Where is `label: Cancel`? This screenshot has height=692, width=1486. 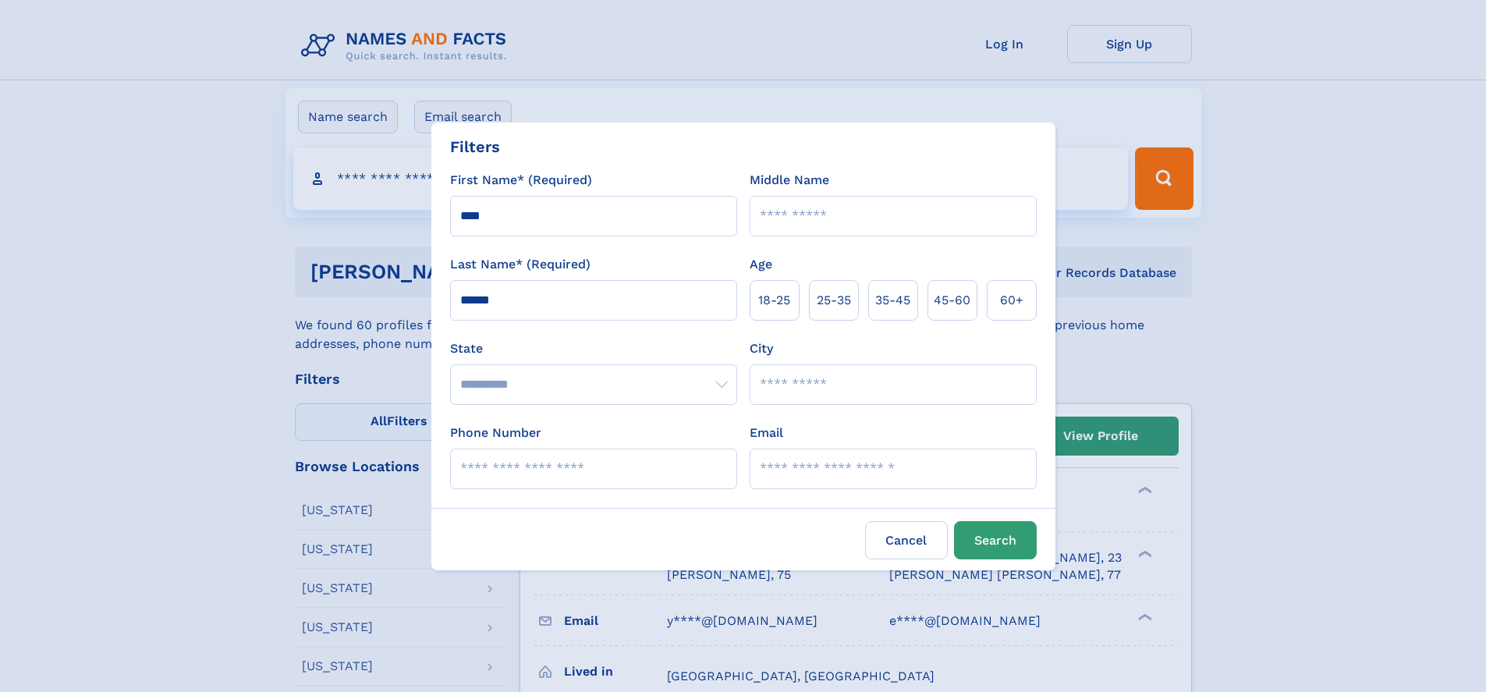 label: Cancel is located at coordinates (906, 540).